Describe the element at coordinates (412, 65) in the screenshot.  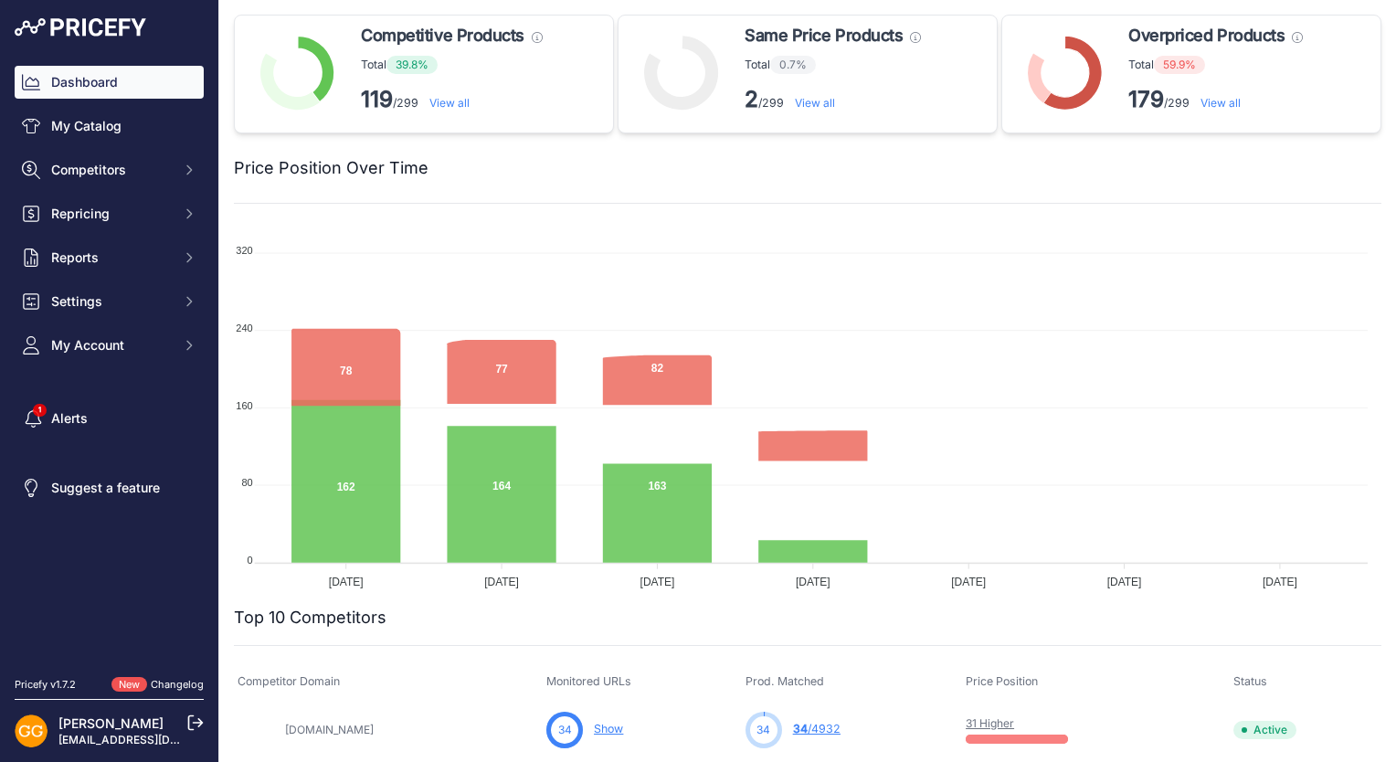
I see `span: 39.8%` at that location.